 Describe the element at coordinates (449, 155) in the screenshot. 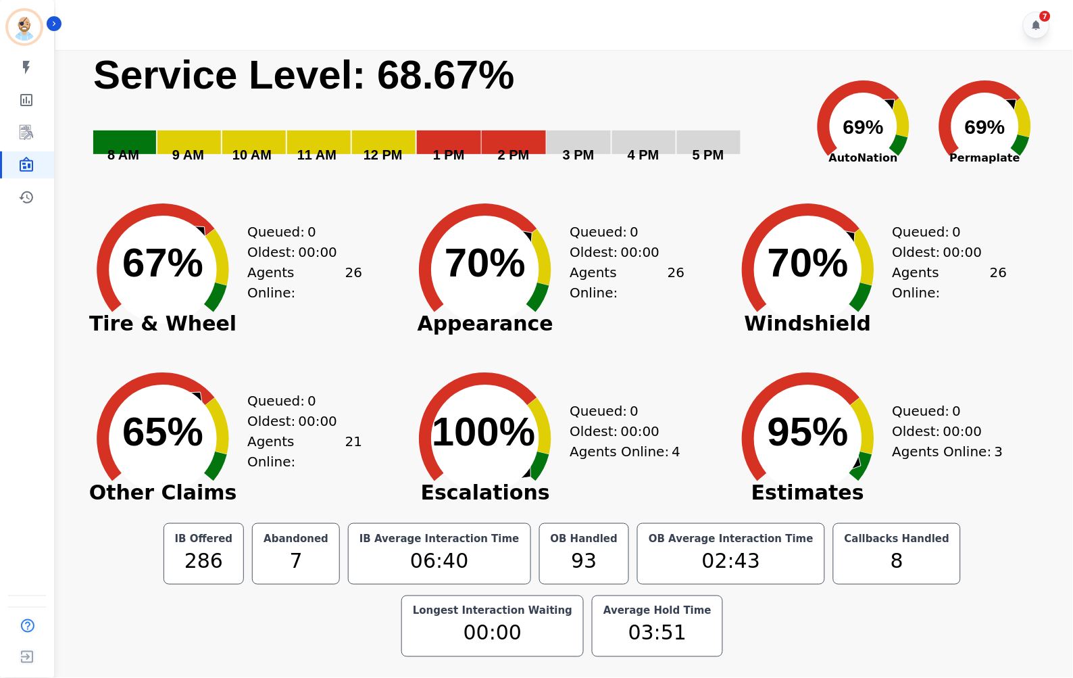

I see `text: 1 PM` at that location.